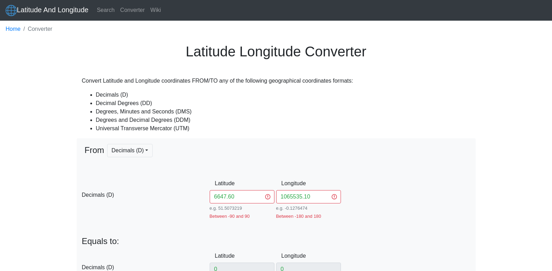 This screenshot has height=271, width=552. Describe the element at coordinates (146, 195) in the screenshot. I see `span: Decimals (D)` at that location.